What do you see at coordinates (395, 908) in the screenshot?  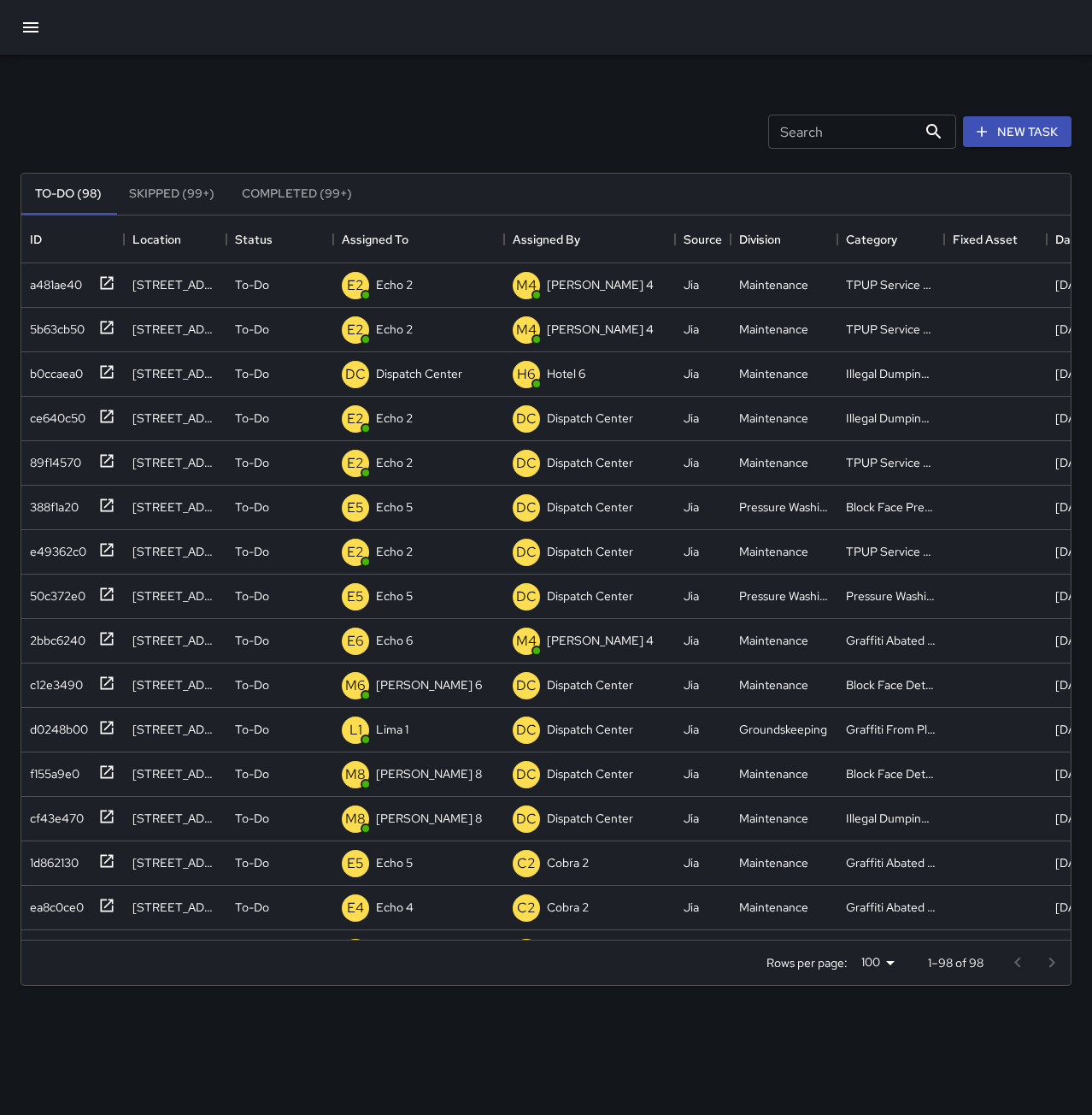 I see `p: Echo 4` at bounding box center [395, 908].